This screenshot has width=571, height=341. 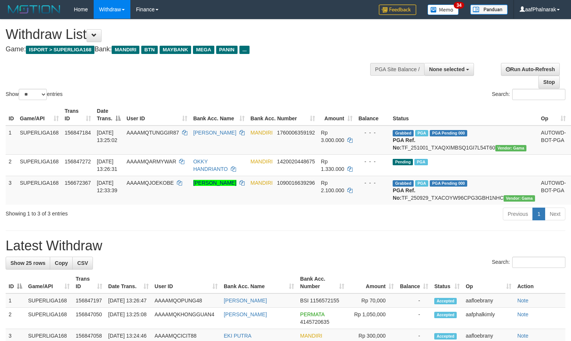 What do you see at coordinates (518, 214) in the screenshot?
I see `a: Previous` at bounding box center [518, 214].